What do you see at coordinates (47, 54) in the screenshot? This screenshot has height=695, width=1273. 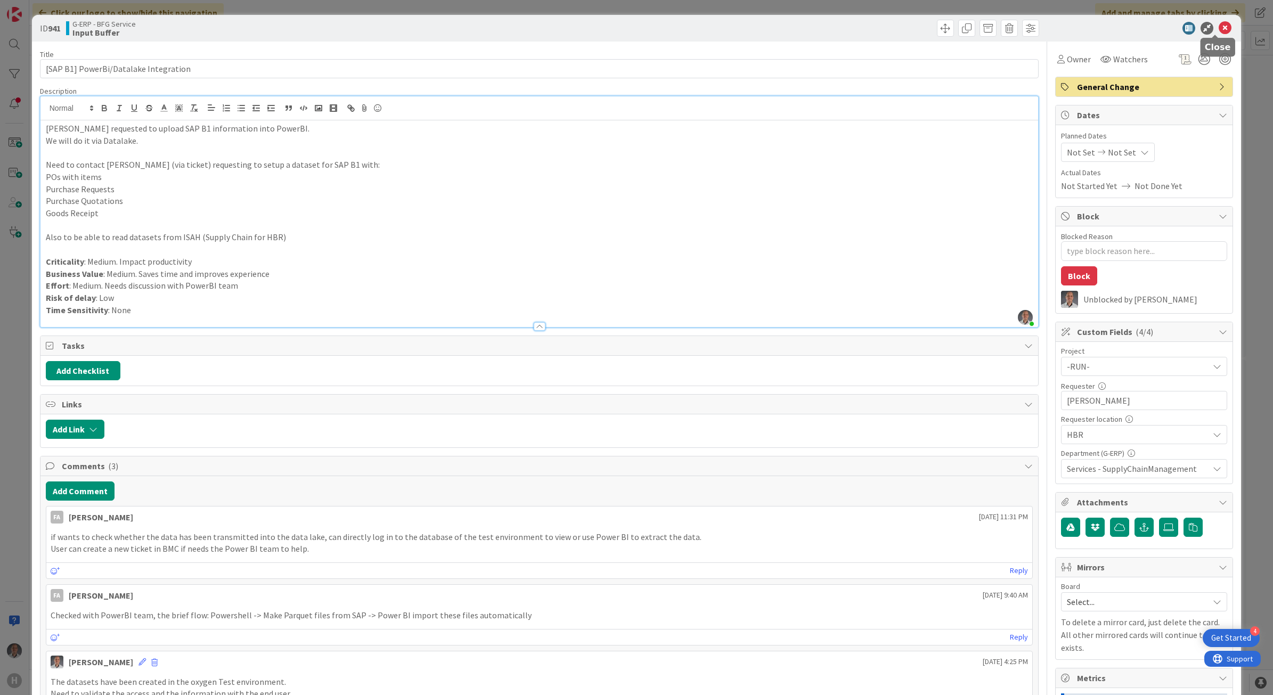 I see `label: Title` at bounding box center [47, 54].